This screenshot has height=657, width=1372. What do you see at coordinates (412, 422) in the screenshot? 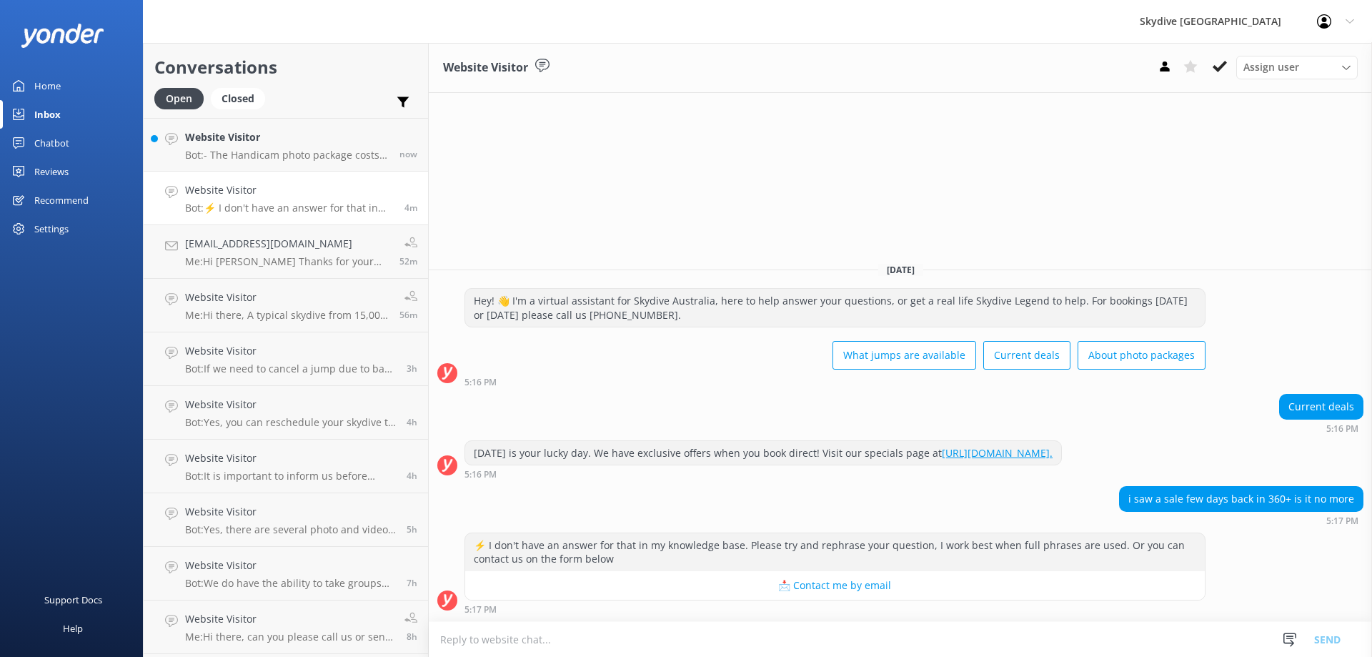
I see `span: 01:18pm 18-Aug-2025 (UTC +10:00) Australia/Brisbane` at bounding box center [412, 422].